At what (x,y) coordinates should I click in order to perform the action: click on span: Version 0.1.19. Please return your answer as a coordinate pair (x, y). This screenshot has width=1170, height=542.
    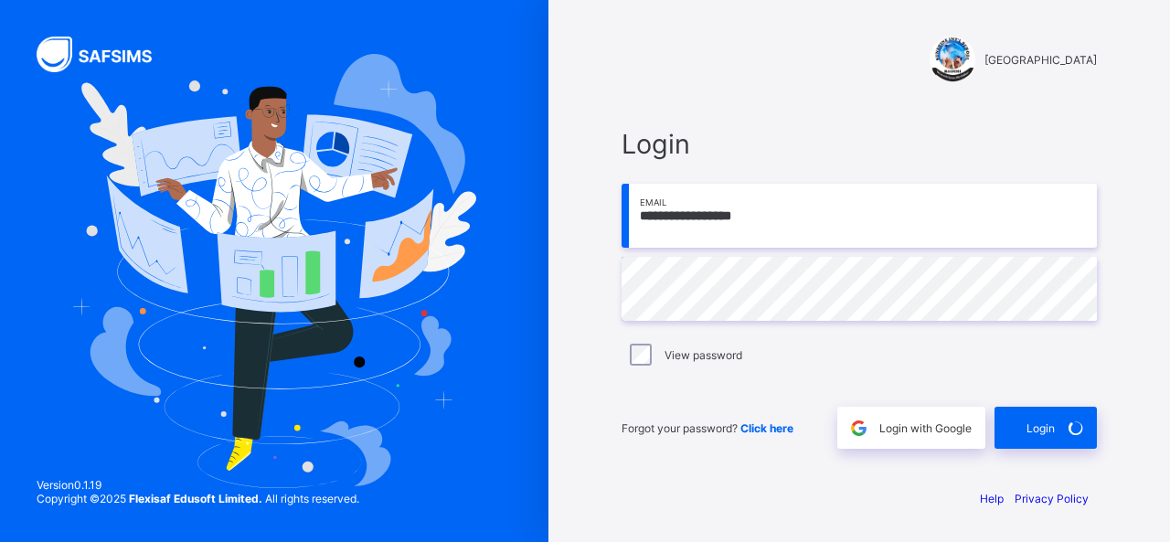
    Looking at the image, I should click on (197, 484).